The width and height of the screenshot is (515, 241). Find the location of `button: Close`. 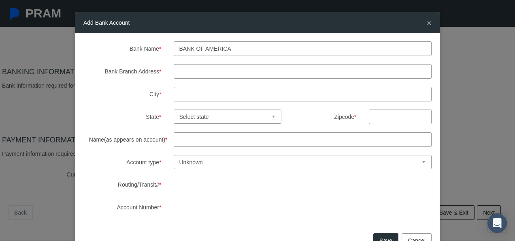

button: Close is located at coordinates (429, 23).